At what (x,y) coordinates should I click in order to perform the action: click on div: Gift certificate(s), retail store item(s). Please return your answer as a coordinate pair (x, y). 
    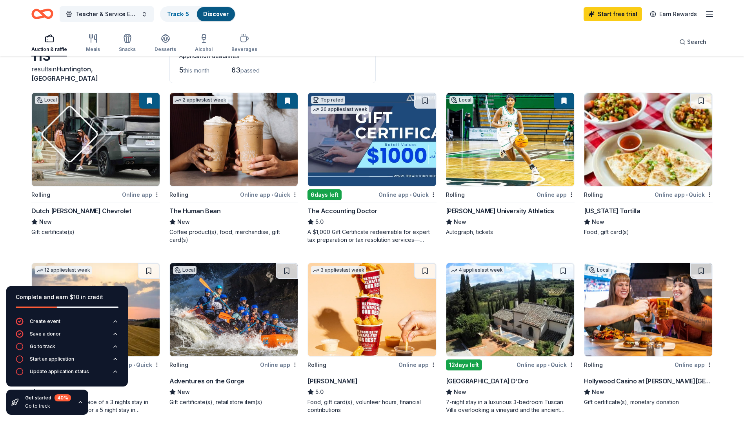
    Looking at the image, I should click on (234, 402).